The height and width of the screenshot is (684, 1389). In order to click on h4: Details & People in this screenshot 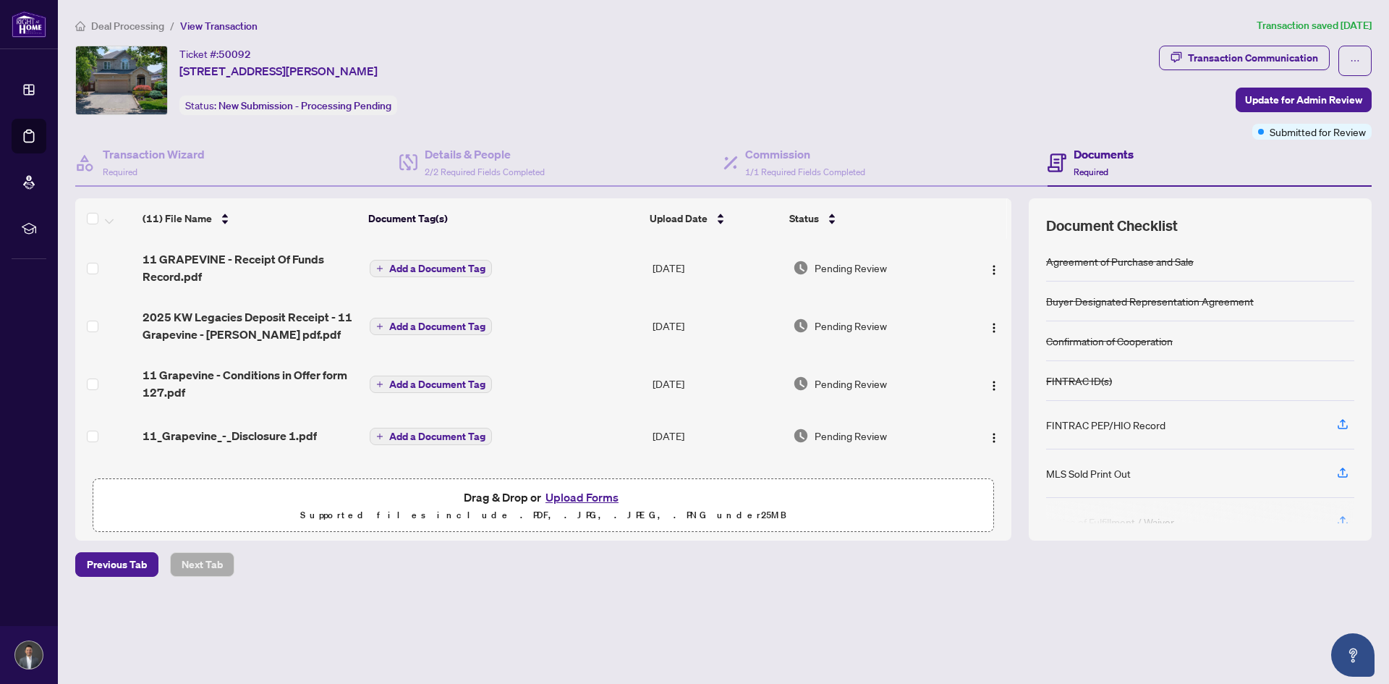, I will do `click(485, 154)`.